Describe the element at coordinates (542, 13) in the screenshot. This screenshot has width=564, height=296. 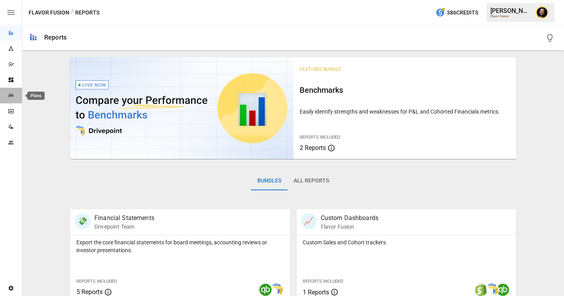
I see `img: Ciaran Nugent` at that location.